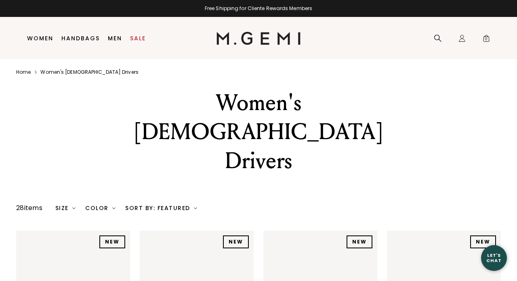 This screenshot has height=281, width=517. I want to click on a: Women, so click(40, 38).